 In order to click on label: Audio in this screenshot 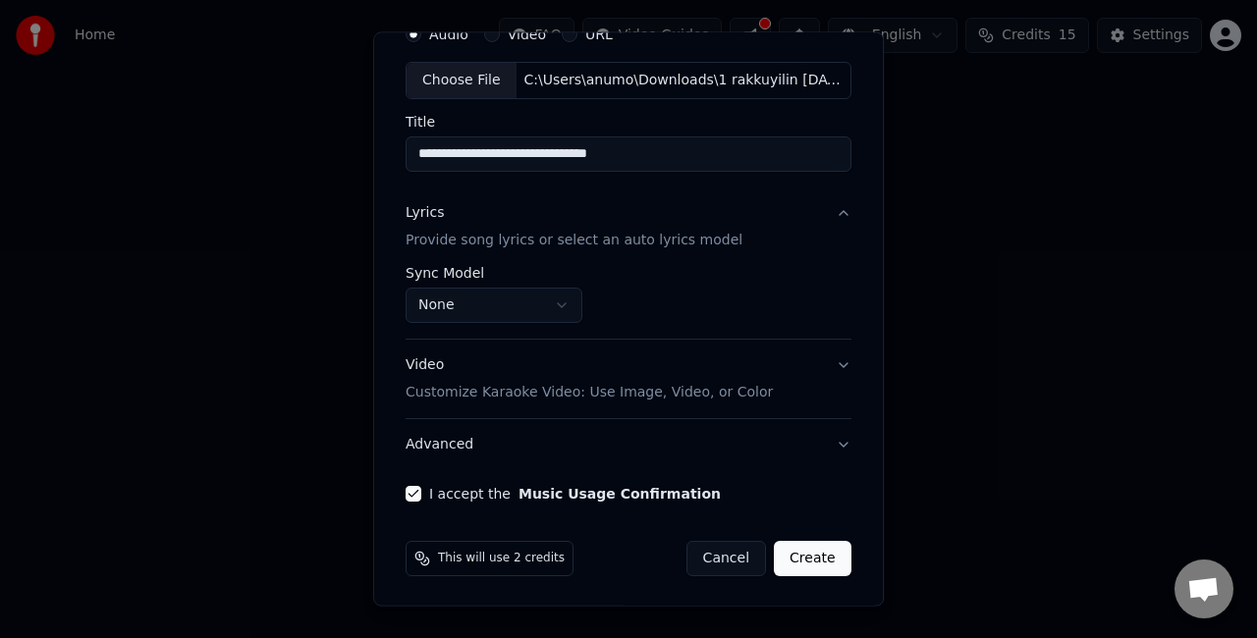, I will do `click(449, 35)`.